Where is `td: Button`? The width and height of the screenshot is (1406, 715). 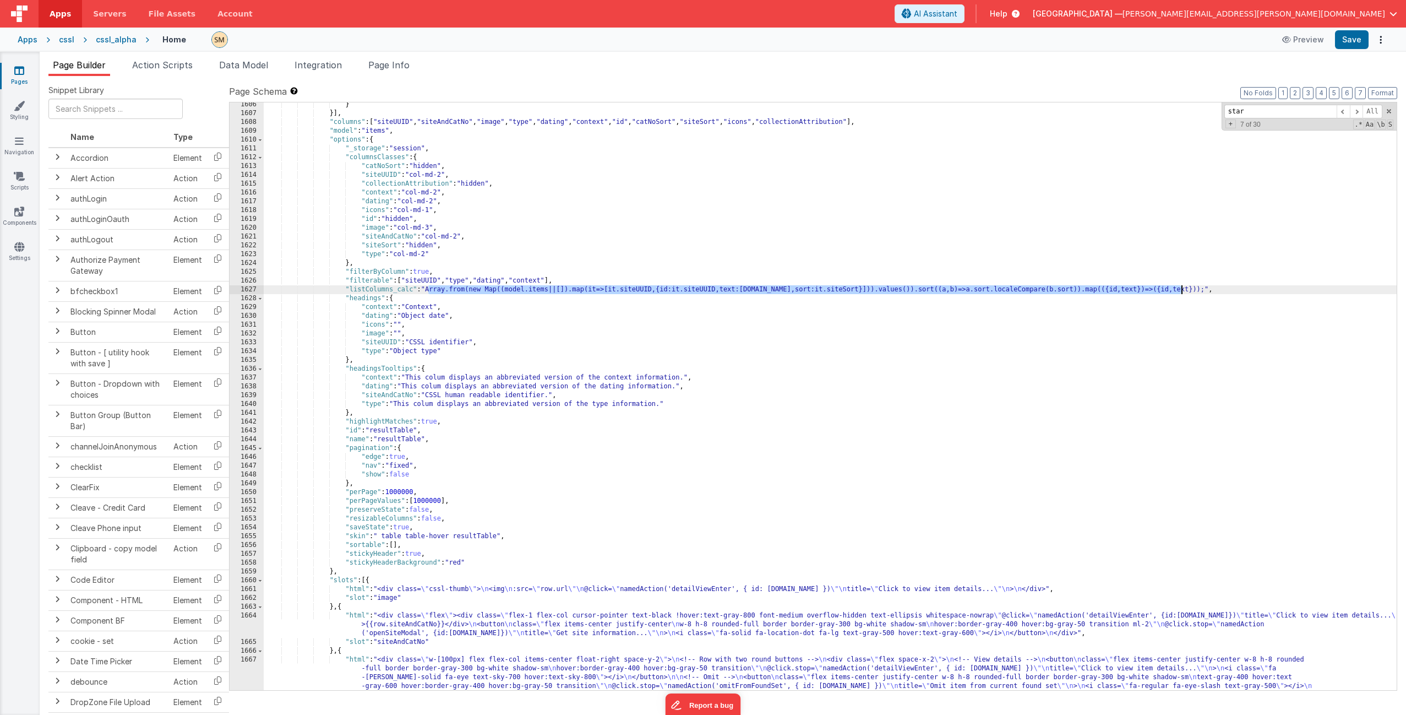 td: Button is located at coordinates (117, 331).